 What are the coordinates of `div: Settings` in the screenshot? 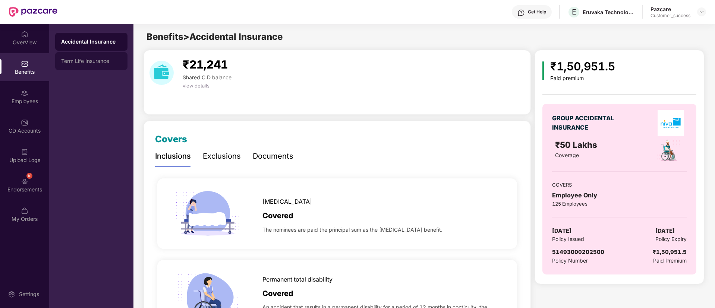 It's located at (29, 294).